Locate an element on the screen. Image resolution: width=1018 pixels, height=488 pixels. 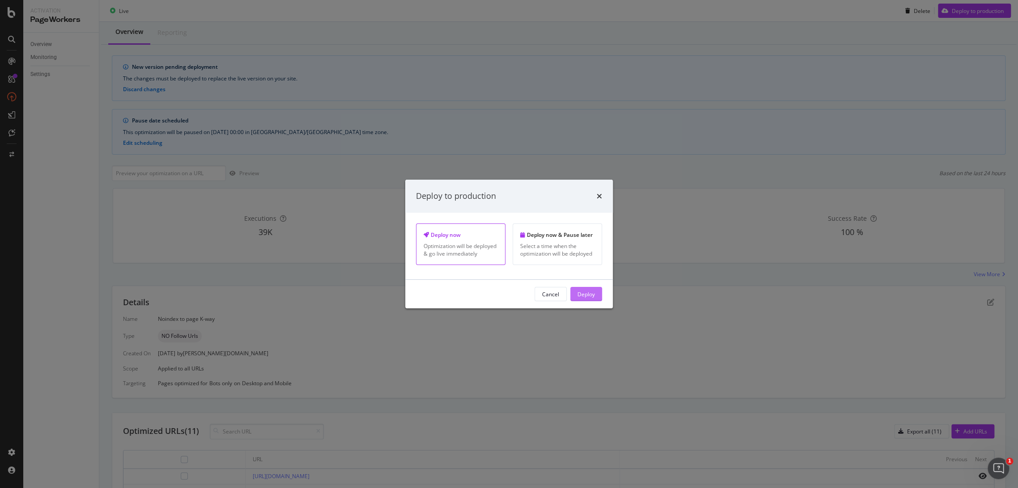
div: Deploy is located at coordinates (586, 294).